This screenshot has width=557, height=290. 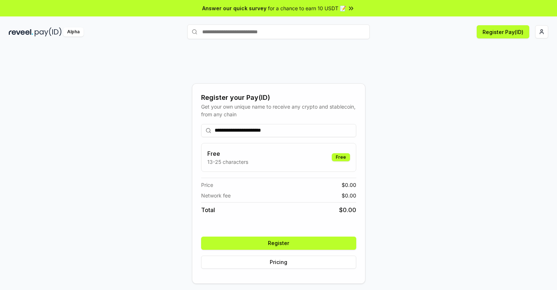 What do you see at coordinates (503, 32) in the screenshot?
I see `button: Register Pay(ID)` at bounding box center [503, 32].